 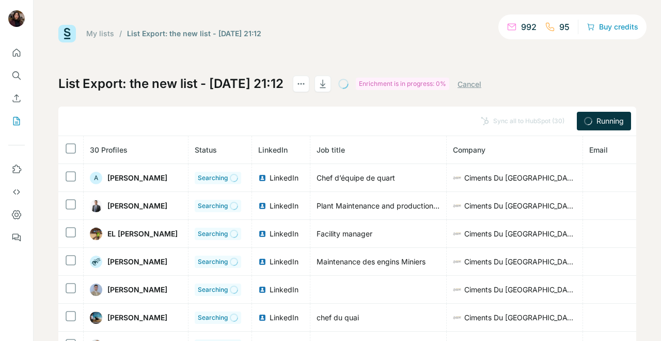 What do you see at coordinates (371, 261) in the screenshot?
I see `span: Maintenance des engins Miniers` at bounding box center [371, 261].